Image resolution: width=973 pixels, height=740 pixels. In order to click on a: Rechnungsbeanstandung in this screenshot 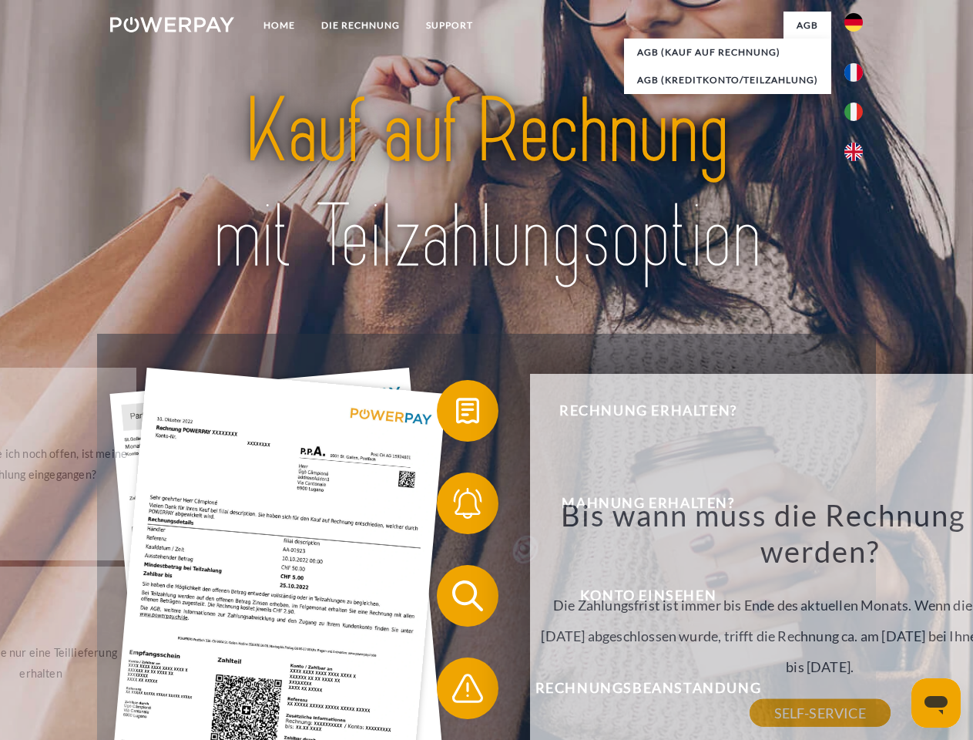, I will do `click(637, 688)`.